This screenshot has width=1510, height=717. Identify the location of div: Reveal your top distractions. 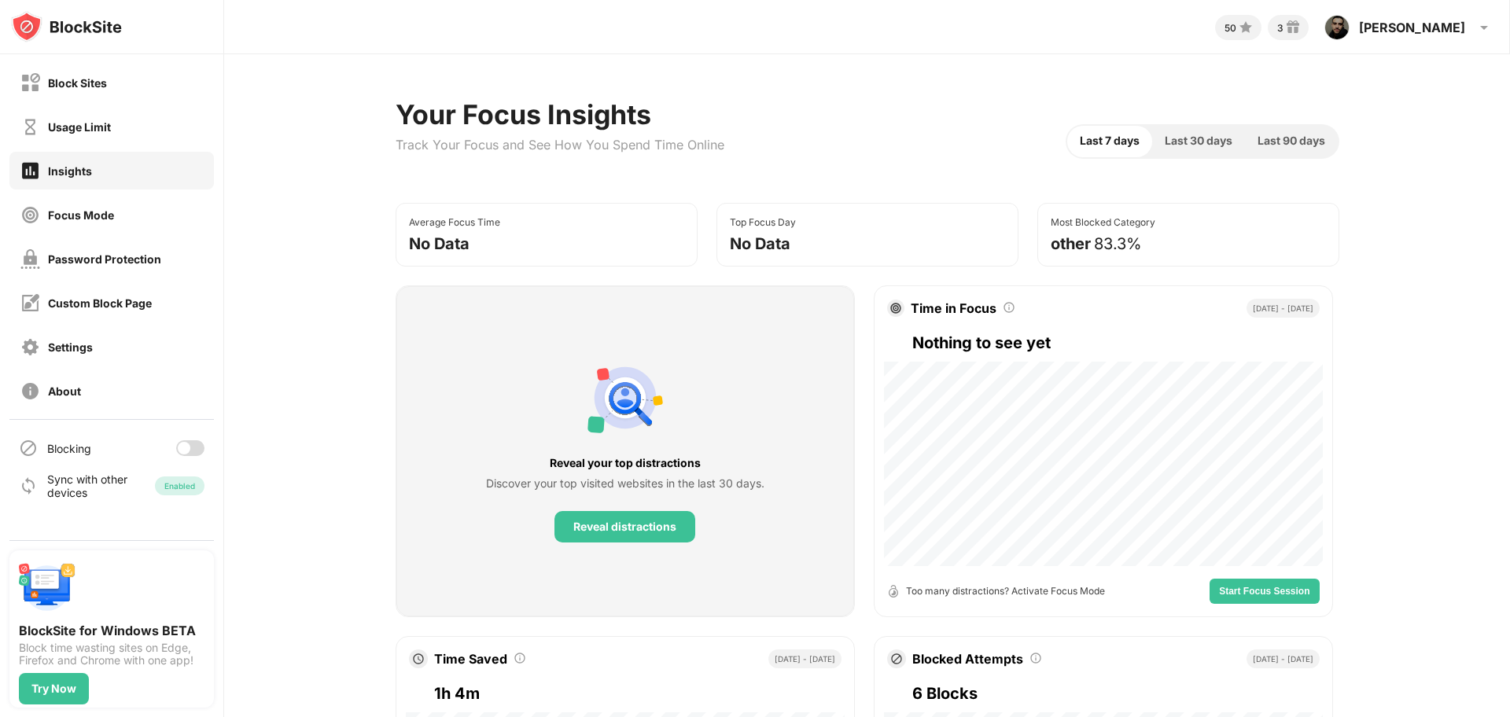
(625, 463).